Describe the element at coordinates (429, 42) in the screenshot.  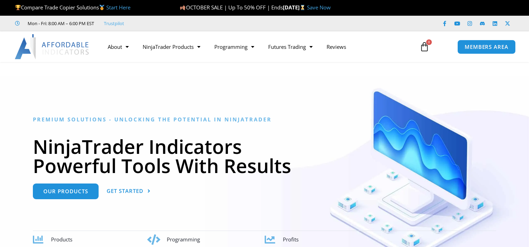
I see `span: 0` at that location.